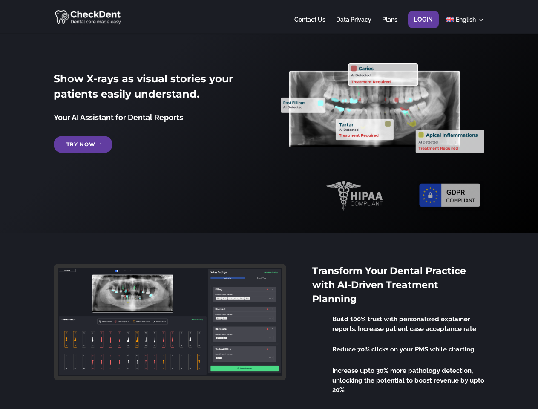  Describe the element at coordinates (309, 25) in the screenshot. I see `a: Contact Us` at that location.